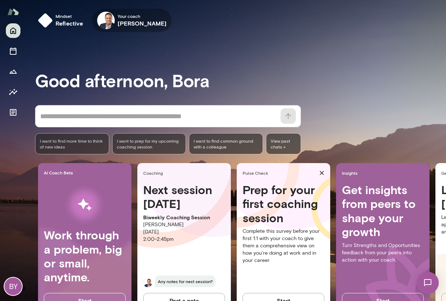 The width and height of the screenshot is (446, 301). I want to click on button: Documents, so click(13, 112).